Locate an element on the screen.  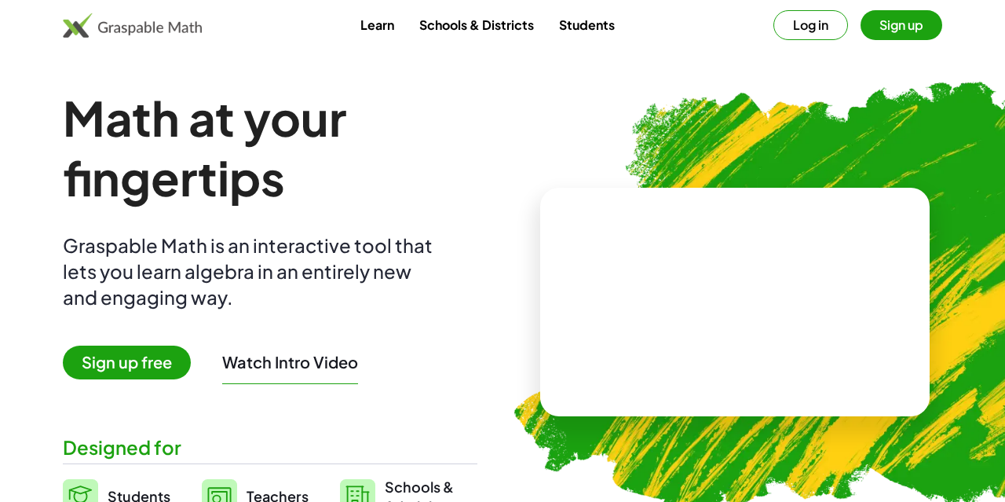
span: Sign up free is located at coordinates (126, 362).